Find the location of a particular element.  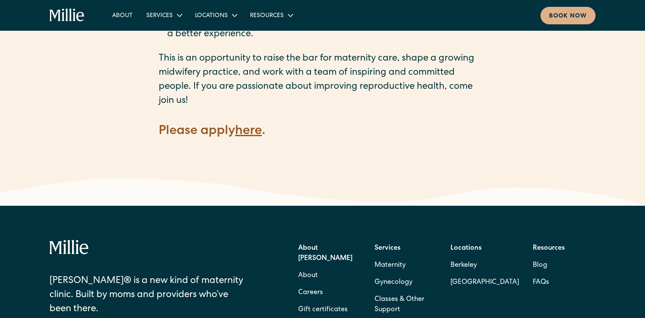

p: This is an opportunity to raise the bar for maternity care, shape a growing midwifery practice, a... is located at coordinates (323, 80).